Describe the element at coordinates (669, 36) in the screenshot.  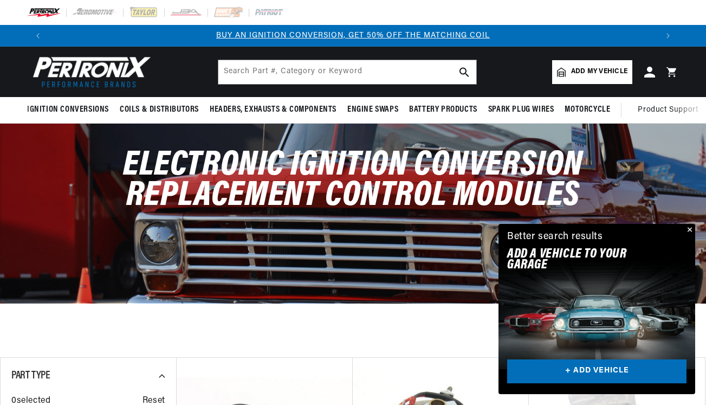
I see `button: Translation missing: en.sections.announcements.next_announcement` at that location.